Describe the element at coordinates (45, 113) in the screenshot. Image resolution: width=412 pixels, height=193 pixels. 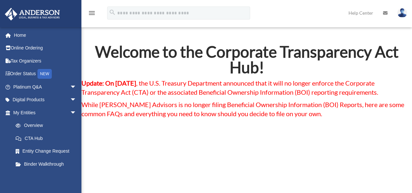
I see `a: My Entitiesarrow_drop_down` at that location.